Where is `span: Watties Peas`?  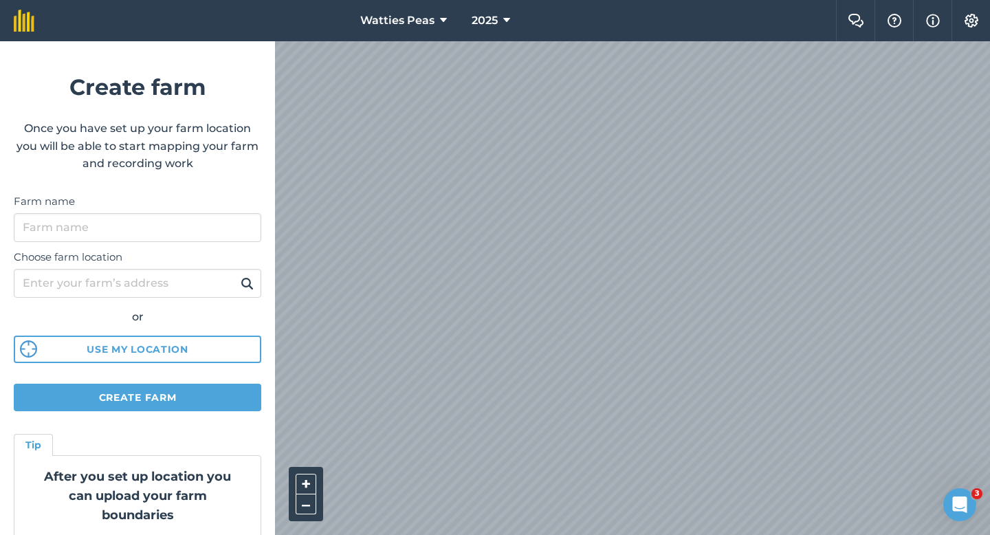 span: Watties Peas is located at coordinates (397, 21).